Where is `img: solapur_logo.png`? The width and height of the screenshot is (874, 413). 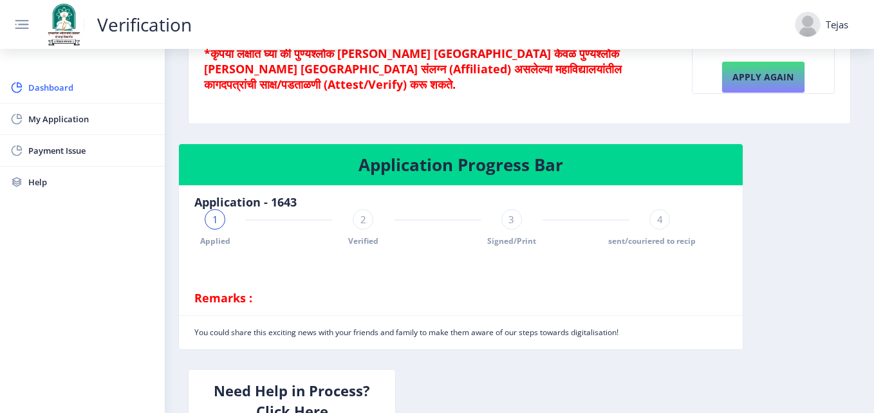 img: solapur_logo.png is located at coordinates (64, 24).